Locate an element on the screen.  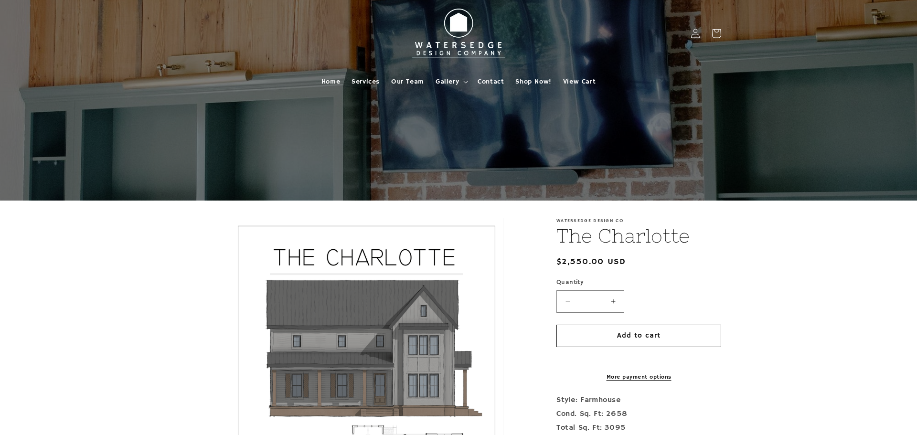
summary: Gallery is located at coordinates (451, 82).